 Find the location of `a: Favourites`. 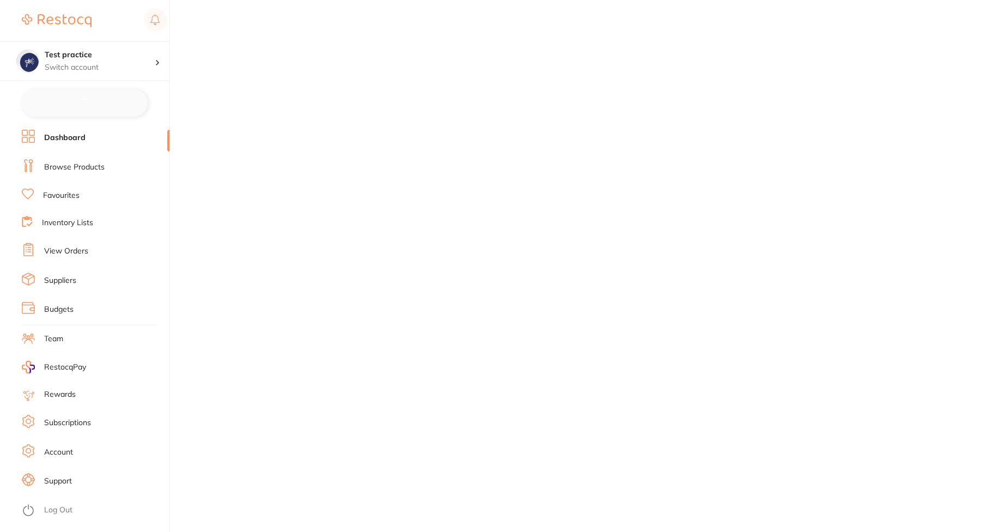

a: Favourites is located at coordinates (61, 196).